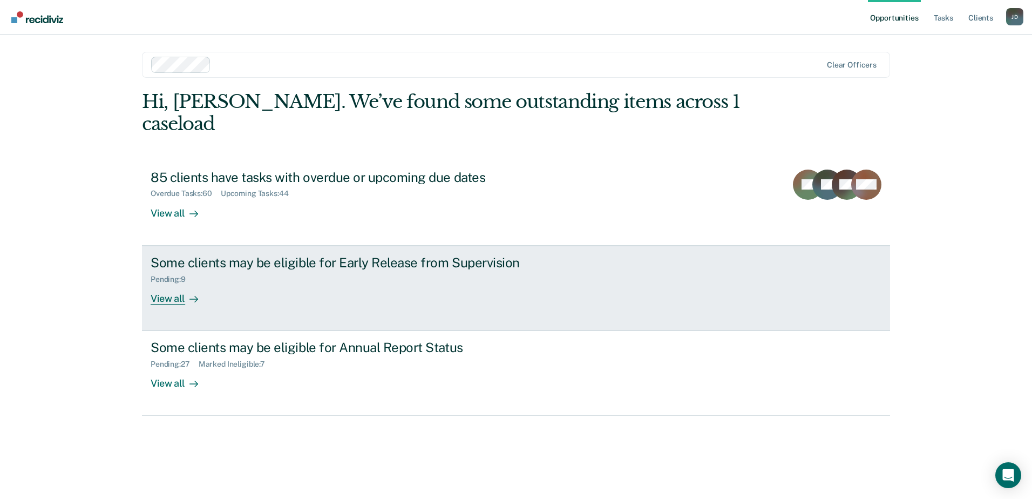 This screenshot has height=499, width=1032. Describe the element at coordinates (1015, 17) in the screenshot. I see `button: Profile dropdown button` at that location.